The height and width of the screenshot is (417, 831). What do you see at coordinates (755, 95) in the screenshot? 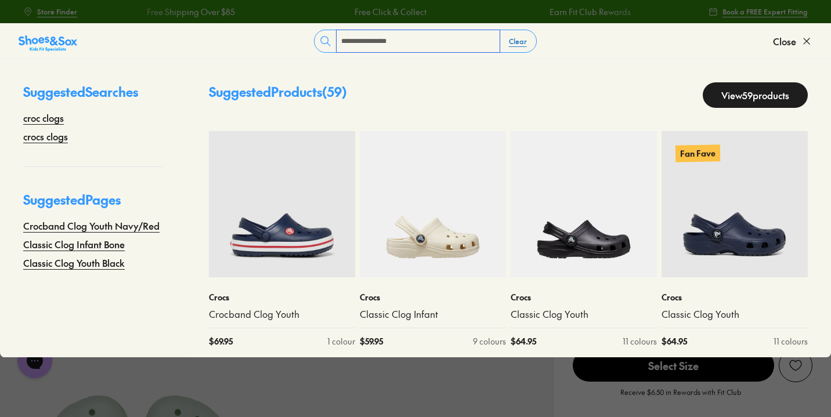
I see `a: View59products` at bounding box center [755, 95].